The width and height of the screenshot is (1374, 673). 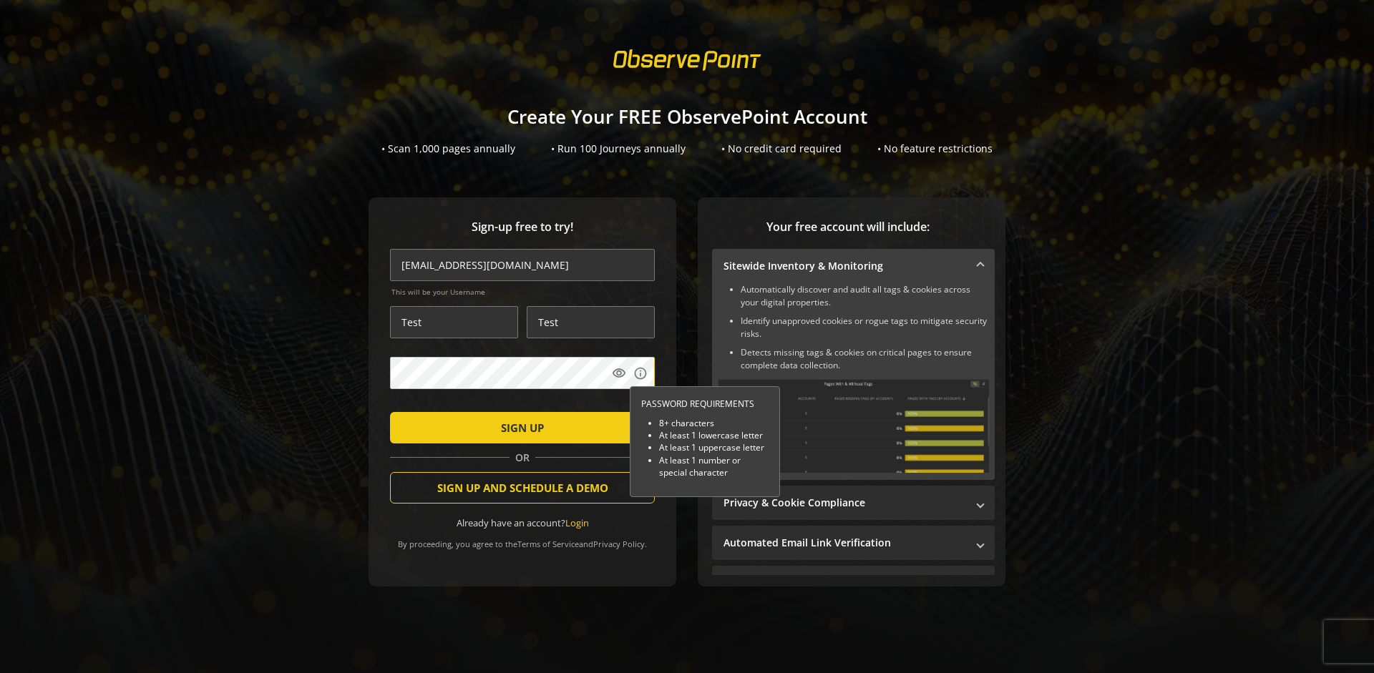 I want to click on span: Sign-up free to try!, so click(x=522, y=227).